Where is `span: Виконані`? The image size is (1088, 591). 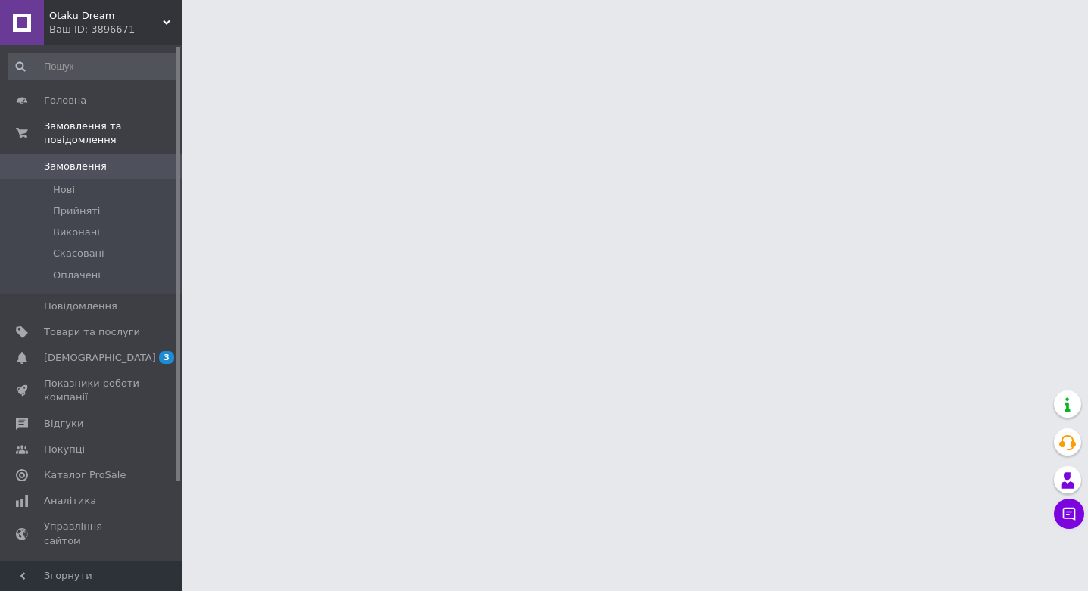 span: Виконані is located at coordinates (76, 232).